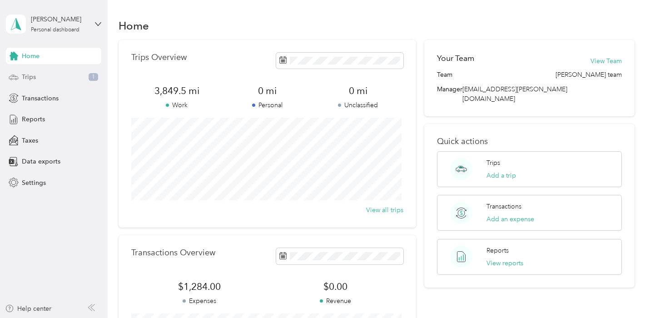  Describe the element at coordinates (29, 77) in the screenshot. I see `span: Trips` at that location.